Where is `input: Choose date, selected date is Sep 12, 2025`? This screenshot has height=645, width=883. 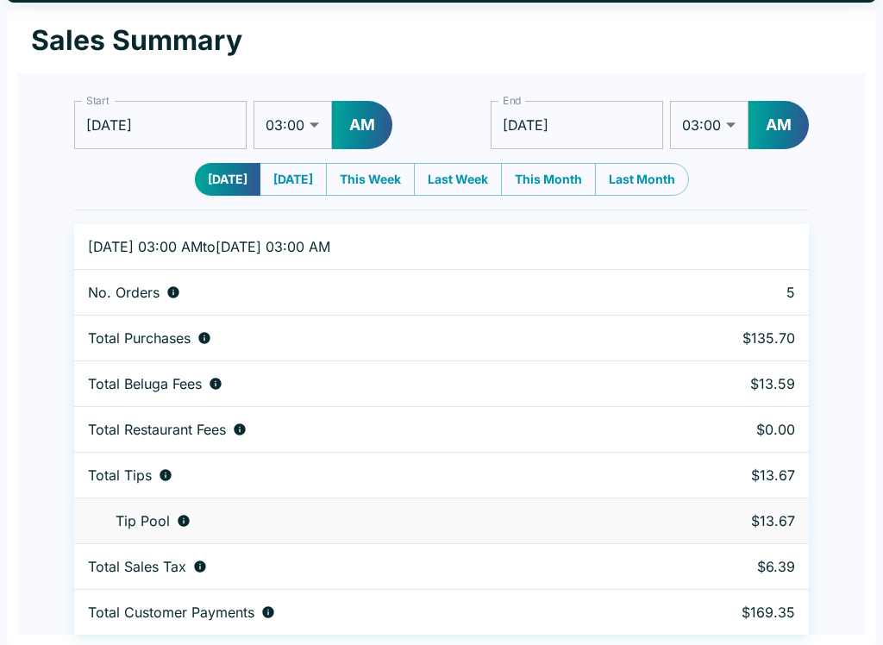
input: Choose date, selected date is Sep 12, 2025 is located at coordinates (160, 125).